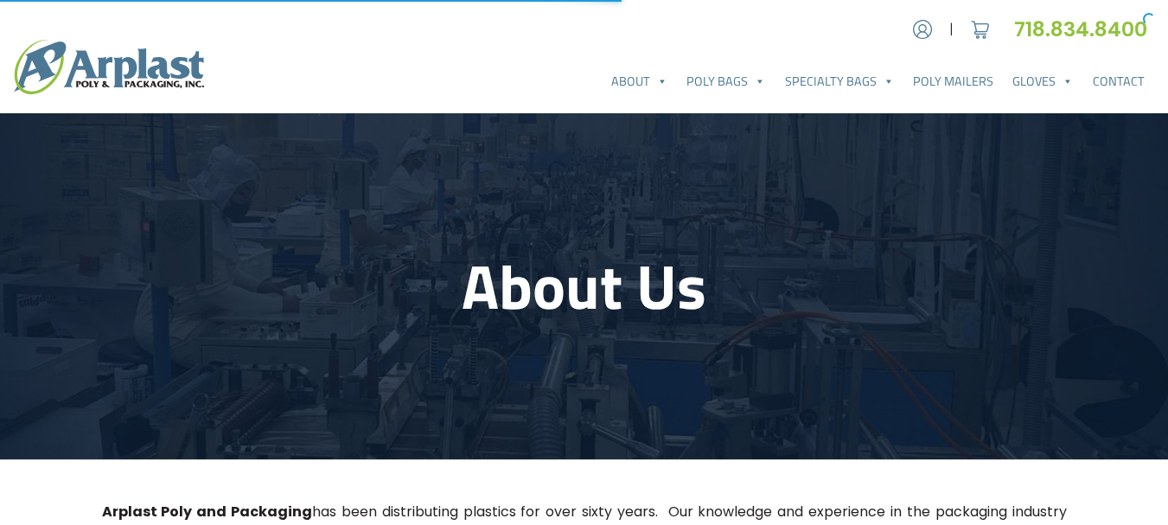 Image resolution: width=1168 pixels, height=525 pixels. Describe the element at coordinates (1119, 81) in the screenshot. I see `a: Contact` at that location.